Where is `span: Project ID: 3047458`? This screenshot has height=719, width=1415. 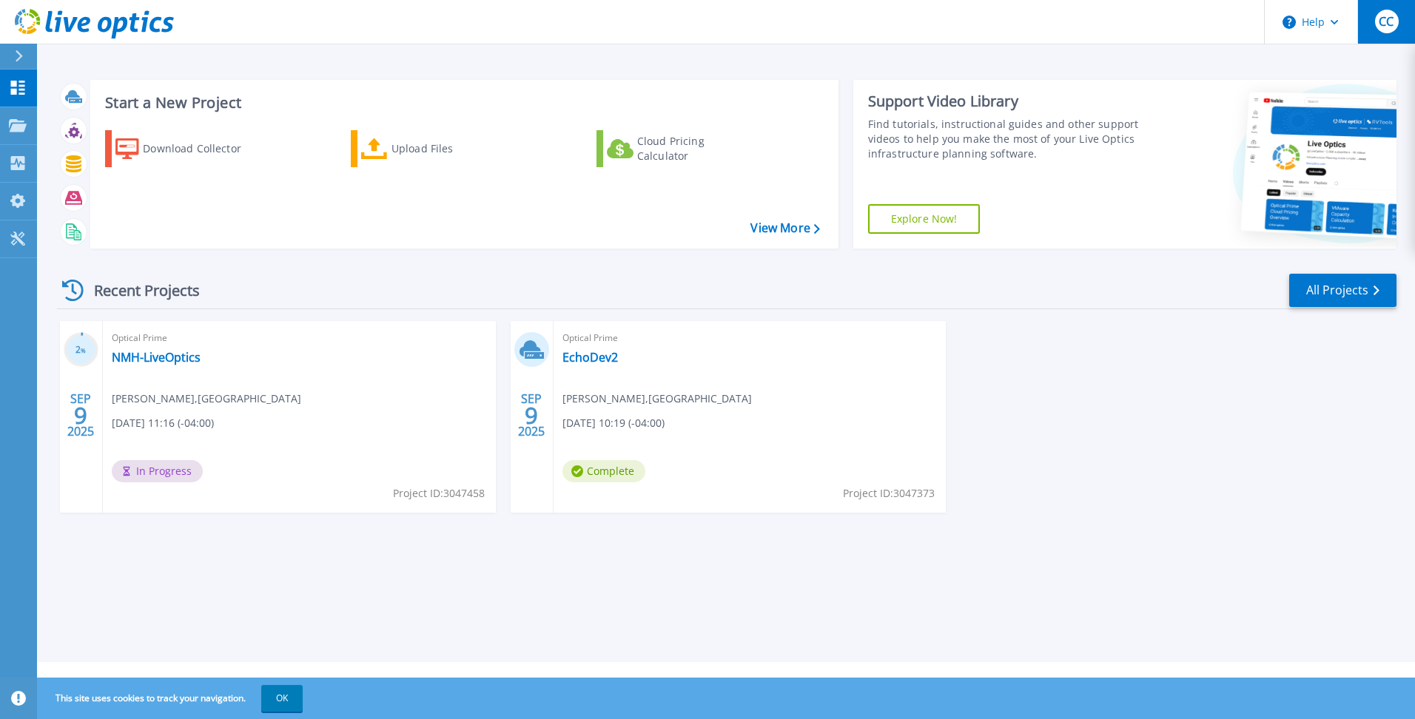 span: Project ID: 3047458 is located at coordinates (439, 494).